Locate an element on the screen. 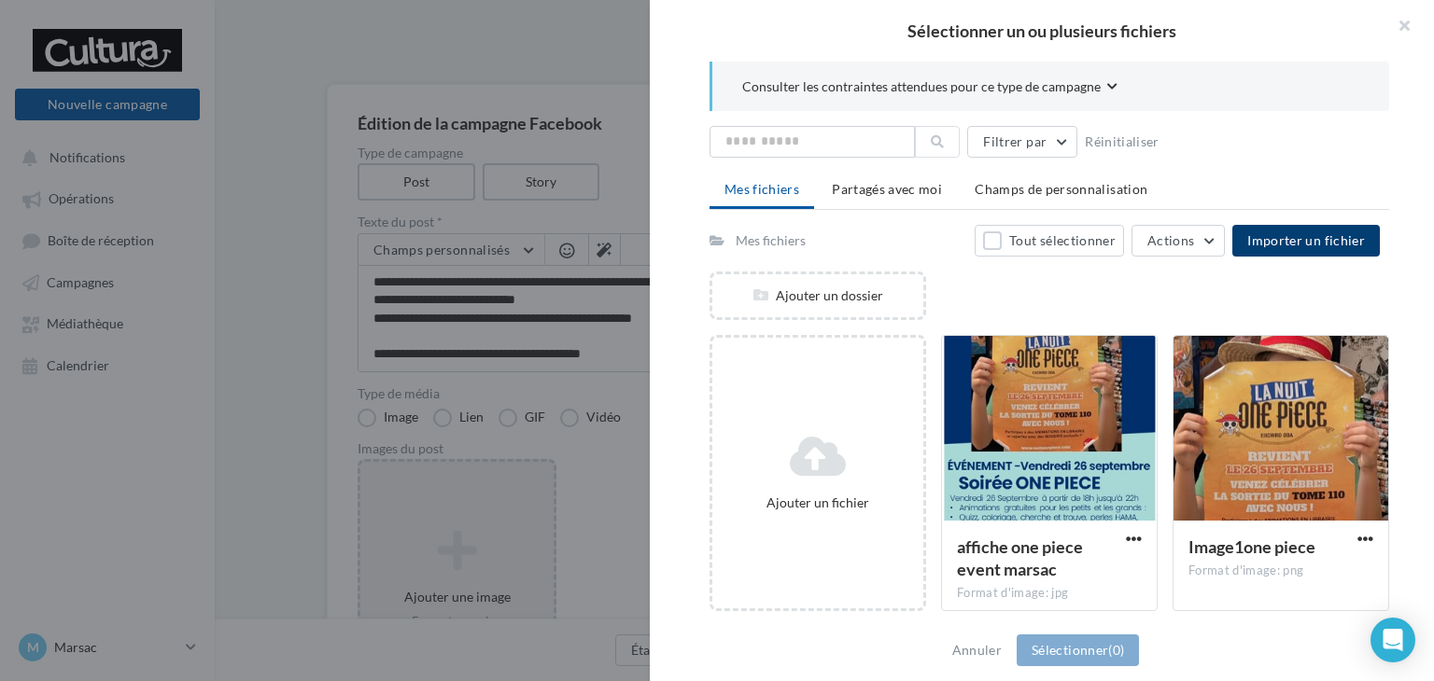 The height and width of the screenshot is (681, 1434). button: Sélectionner(0) is located at coordinates (1077, 651).